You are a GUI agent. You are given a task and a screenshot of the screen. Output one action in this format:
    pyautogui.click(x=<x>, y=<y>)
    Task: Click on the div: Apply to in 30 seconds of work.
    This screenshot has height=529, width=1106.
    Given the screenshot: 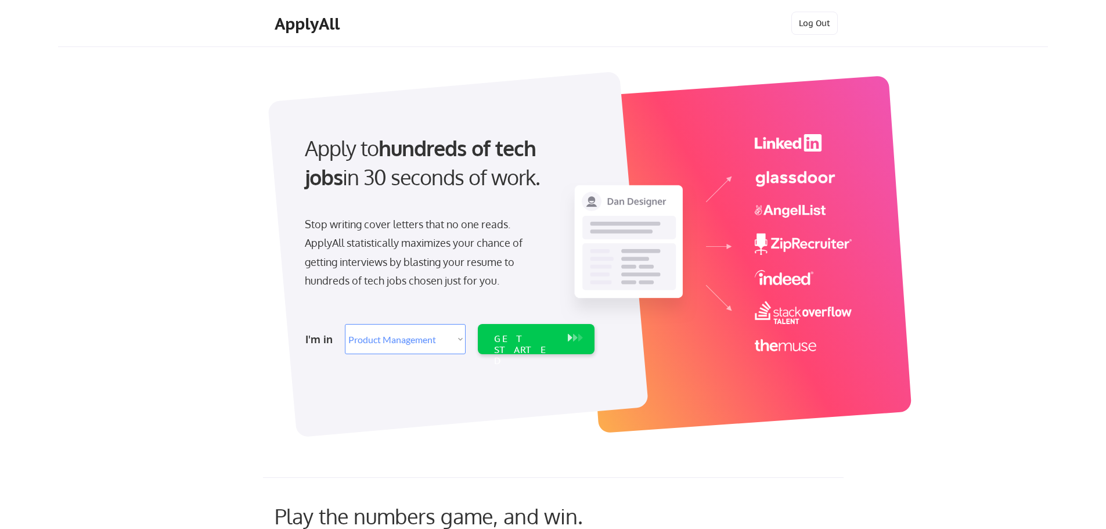 What is the action you would take?
    pyautogui.click(x=447, y=163)
    